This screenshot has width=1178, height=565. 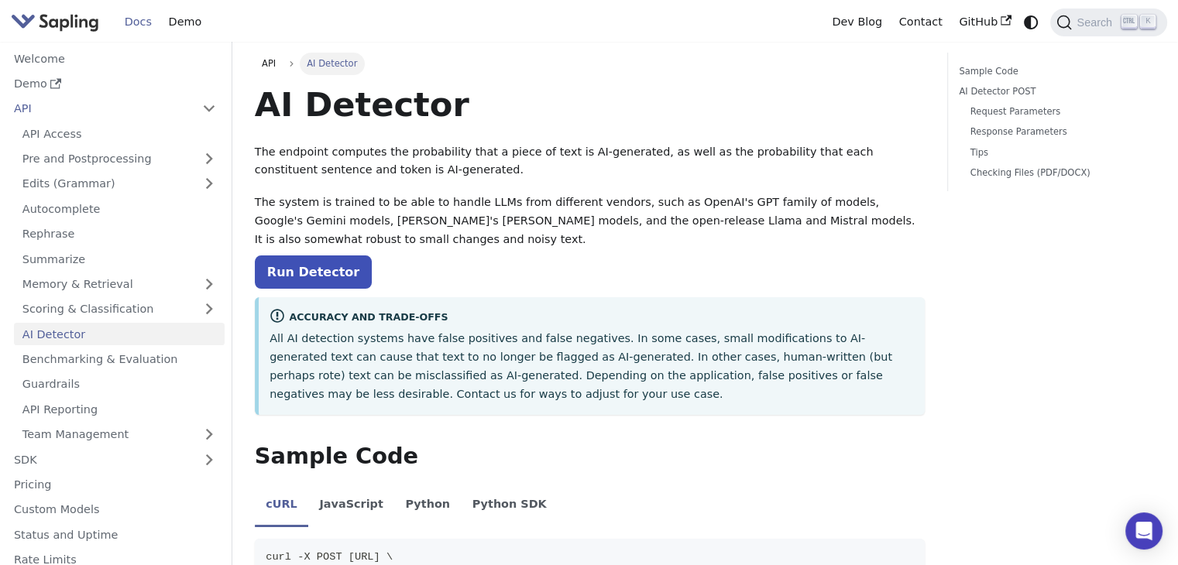 I want to click on a: Memory & Retrieval, so click(x=119, y=284).